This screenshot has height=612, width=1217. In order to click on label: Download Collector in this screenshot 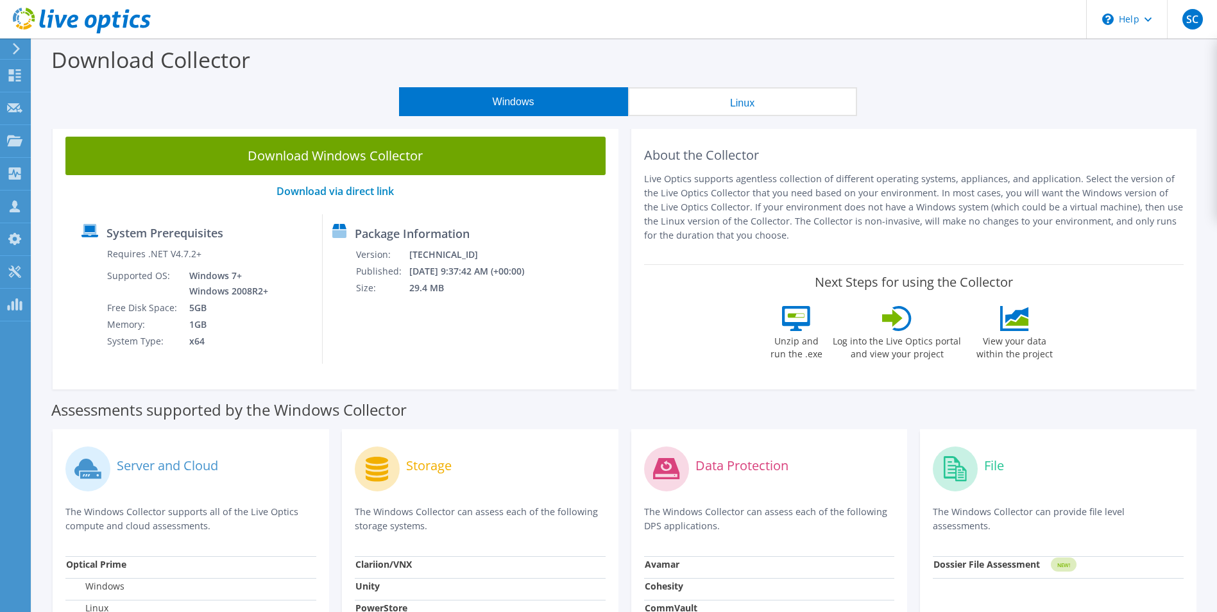, I will do `click(151, 60)`.